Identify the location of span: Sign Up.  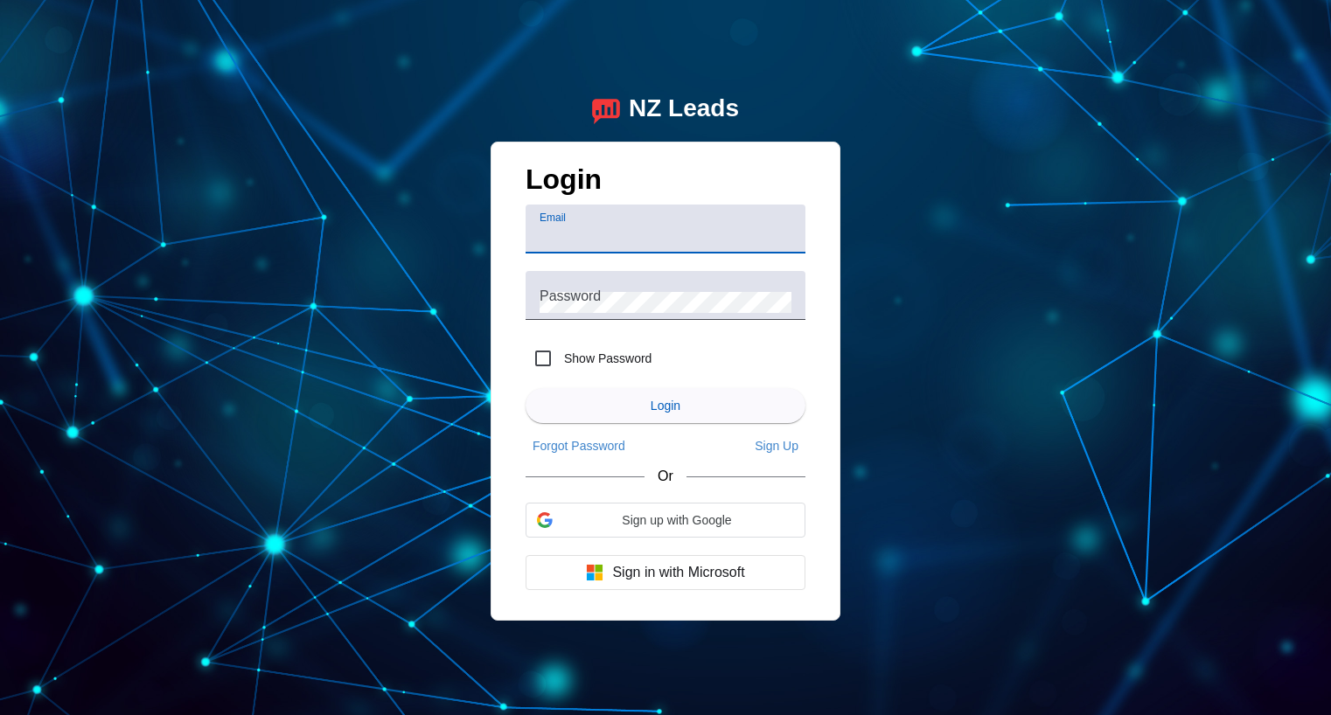
(777, 446).